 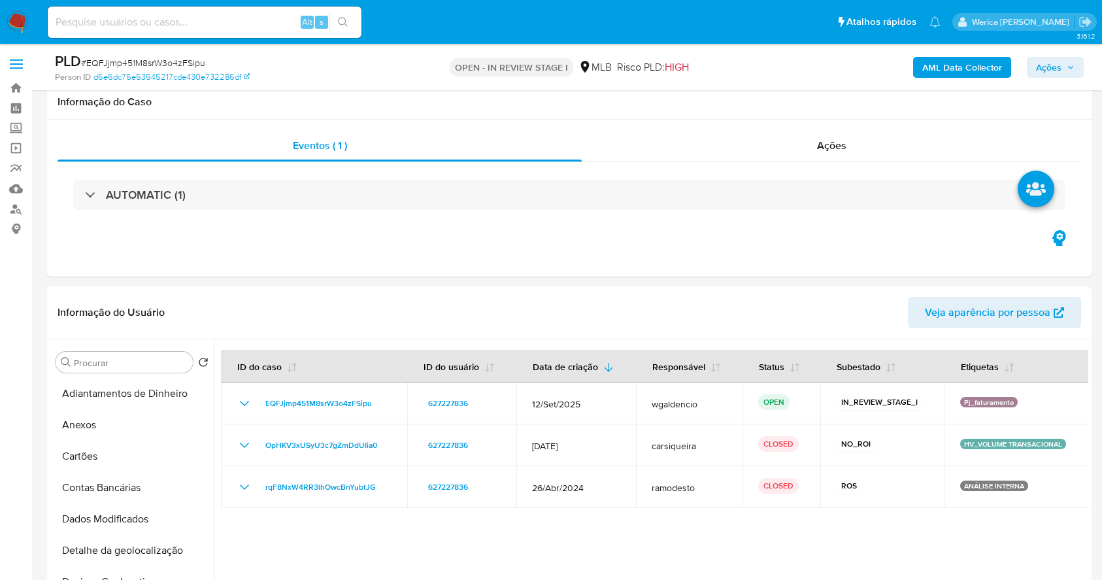 What do you see at coordinates (68, 61) in the screenshot?
I see `b: PLD` at bounding box center [68, 61].